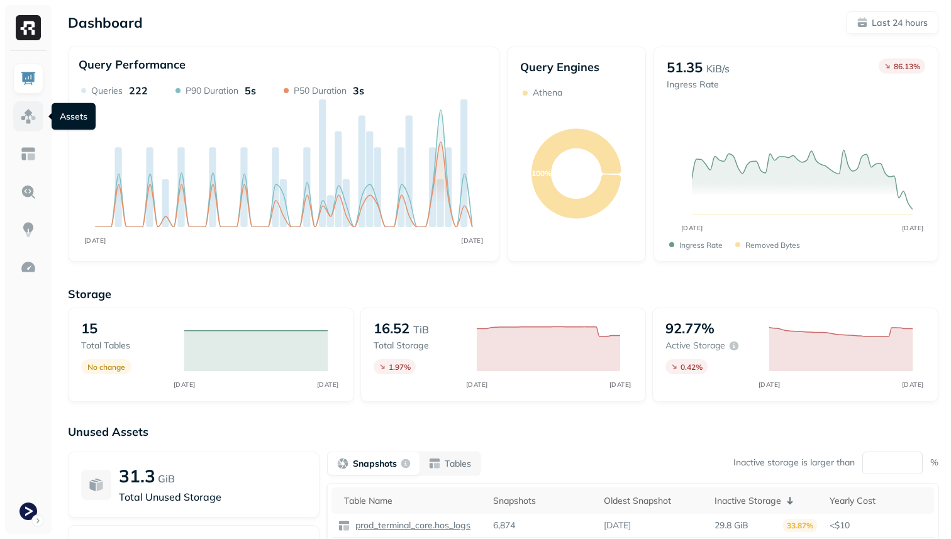  What do you see at coordinates (653, 501) in the screenshot?
I see `div: Oldest Snapshot` at bounding box center [653, 501].